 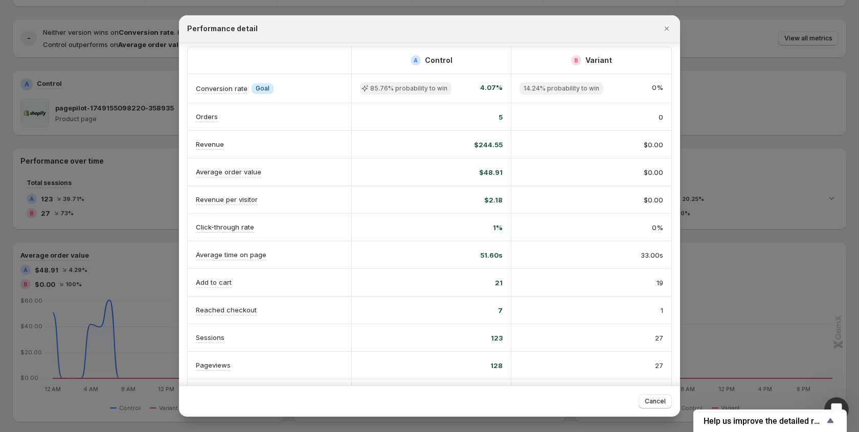 I want to click on h2: A, so click(x=416, y=60).